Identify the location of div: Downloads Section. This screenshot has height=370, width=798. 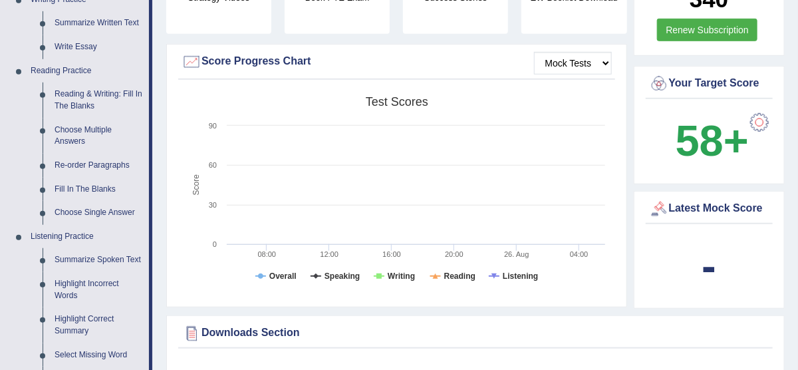
(475, 333).